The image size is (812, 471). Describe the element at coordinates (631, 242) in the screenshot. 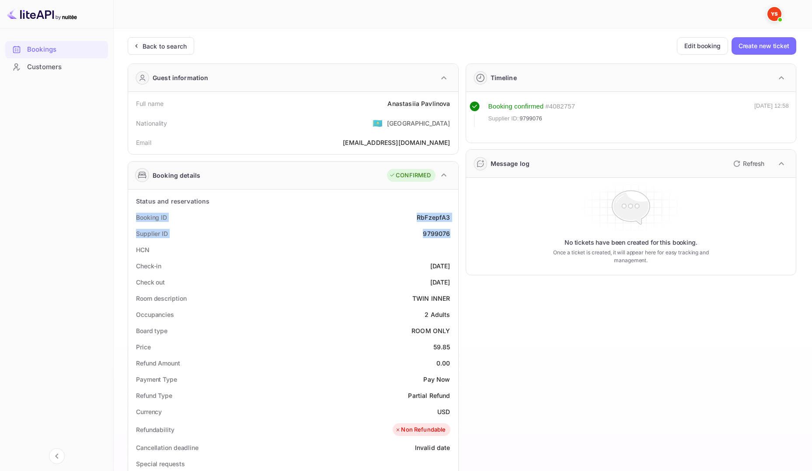

I see `p: No tickets have been created for this booking.` at that location.